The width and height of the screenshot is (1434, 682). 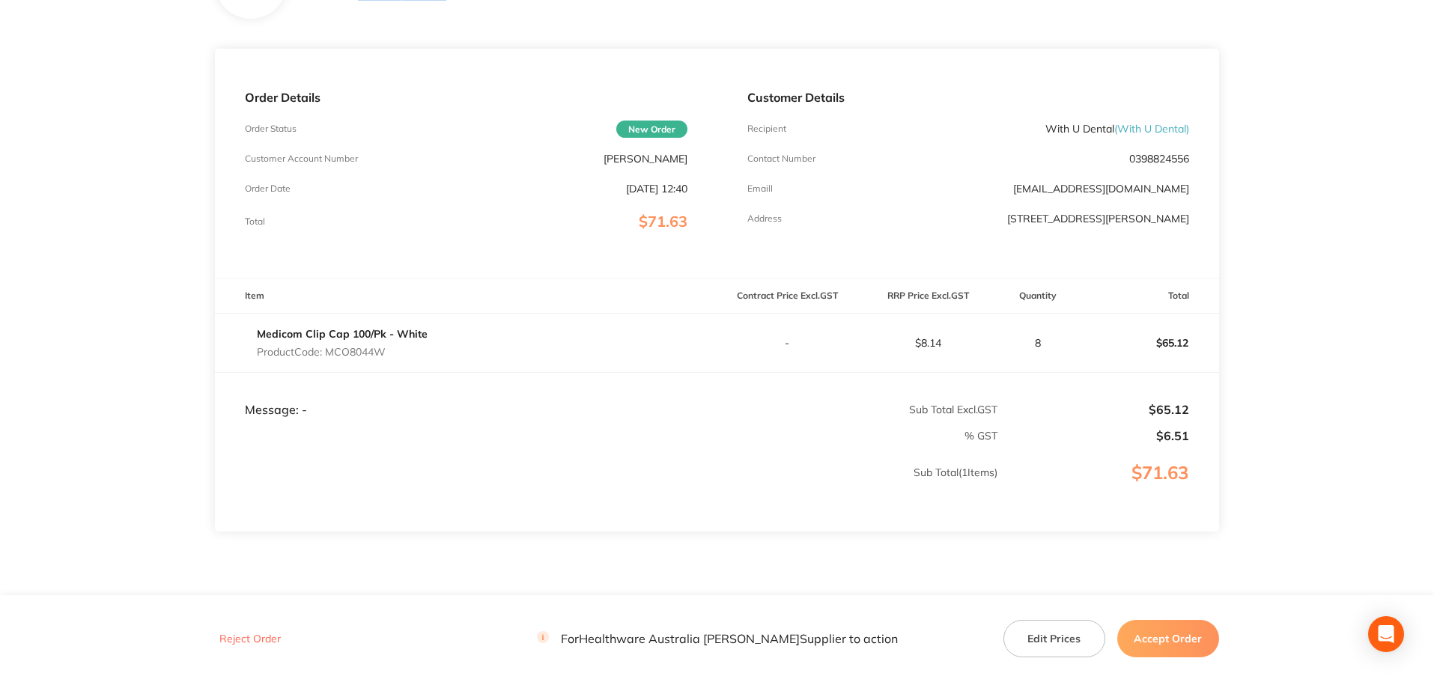 I want to click on td: Message: -, so click(x=466, y=395).